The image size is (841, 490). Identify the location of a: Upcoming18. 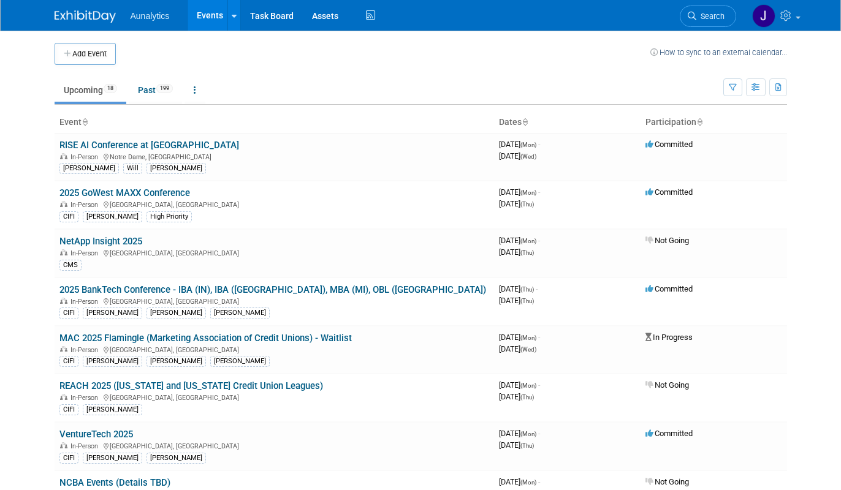
(90, 90).